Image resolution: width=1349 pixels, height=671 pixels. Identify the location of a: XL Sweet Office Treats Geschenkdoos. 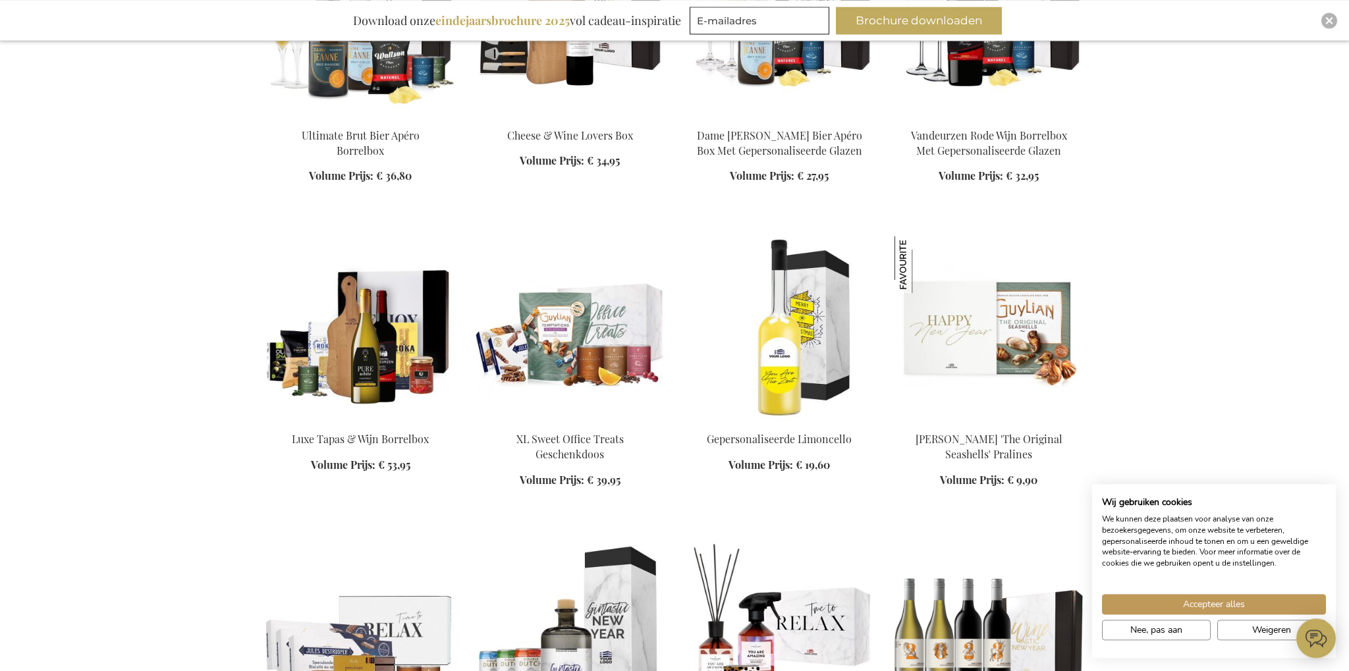
(570, 446).